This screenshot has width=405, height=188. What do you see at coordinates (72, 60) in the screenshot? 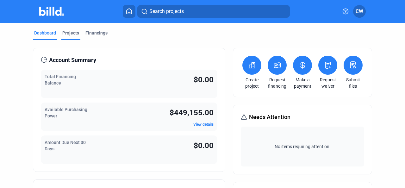
I see `span: Account Summary` at bounding box center [72, 60].